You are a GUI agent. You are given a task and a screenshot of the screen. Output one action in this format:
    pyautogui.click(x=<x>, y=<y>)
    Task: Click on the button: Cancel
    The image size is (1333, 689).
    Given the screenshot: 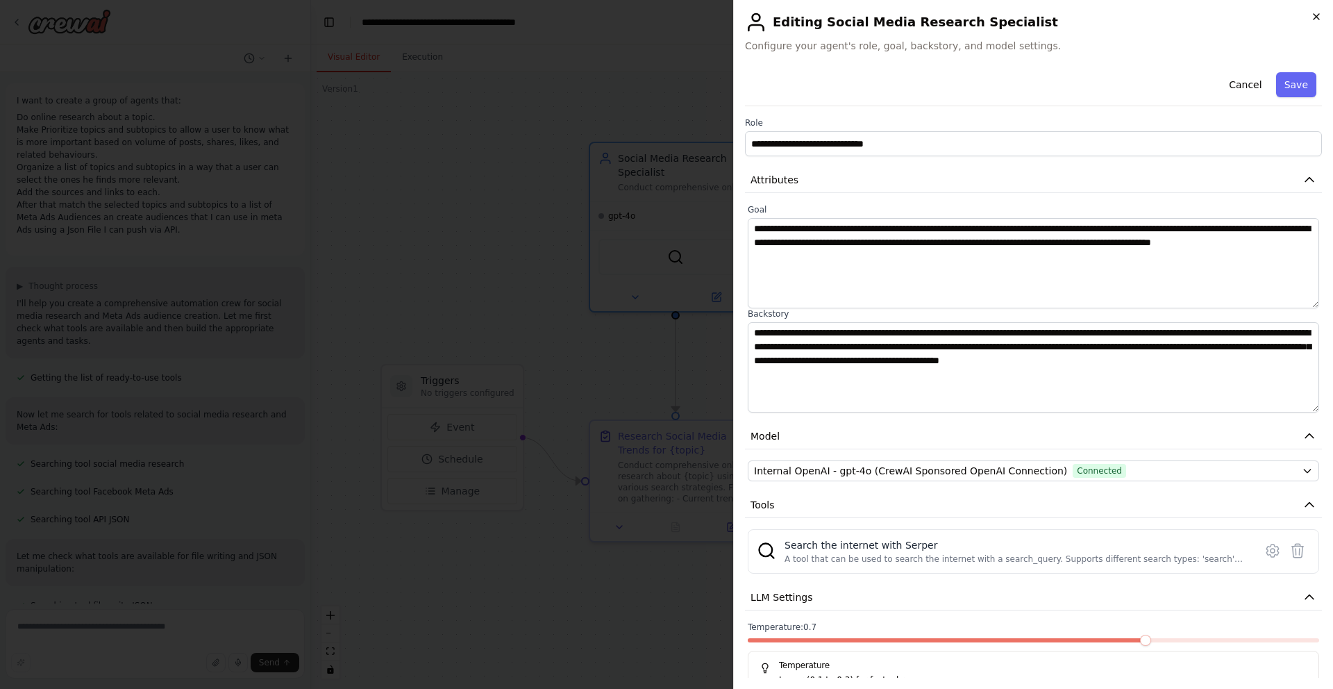 What is the action you would take?
    pyautogui.click(x=1245, y=85)
    